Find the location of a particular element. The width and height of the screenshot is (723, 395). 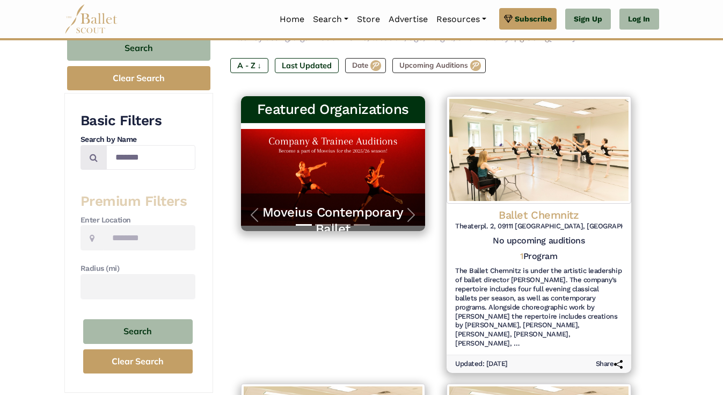

label: Upcoming Auditions is located at coordinates (439, 66).